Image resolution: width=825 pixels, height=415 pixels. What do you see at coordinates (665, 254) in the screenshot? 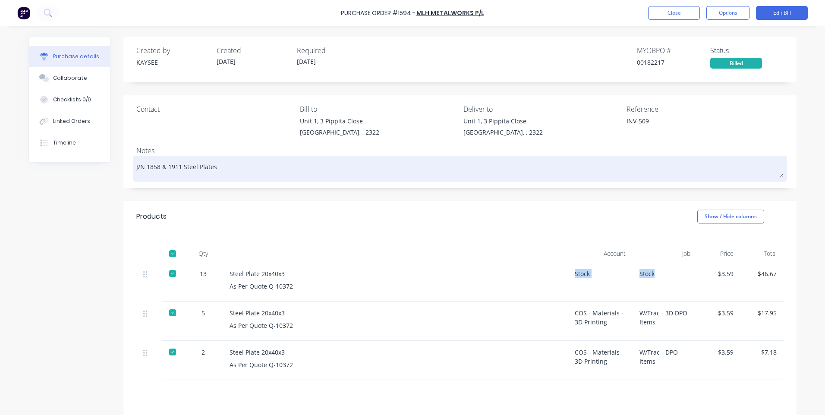
I see `div: Job` at bounding box center [665, 254].